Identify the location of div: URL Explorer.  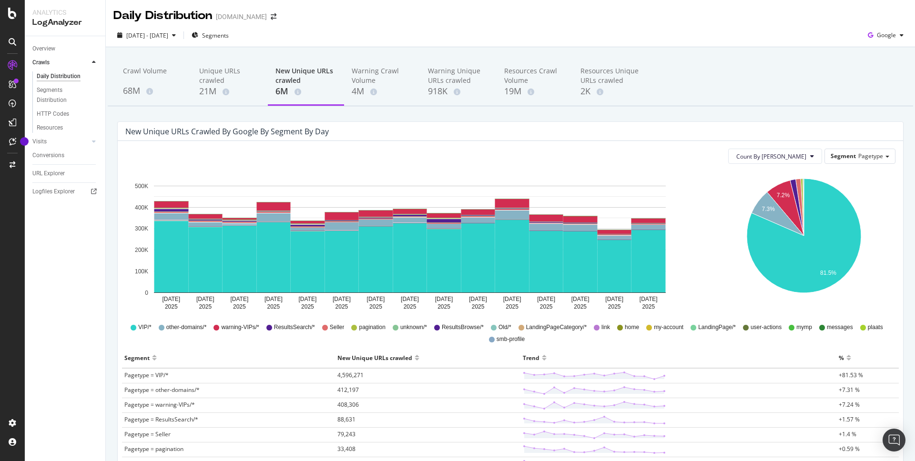
(49, 173).